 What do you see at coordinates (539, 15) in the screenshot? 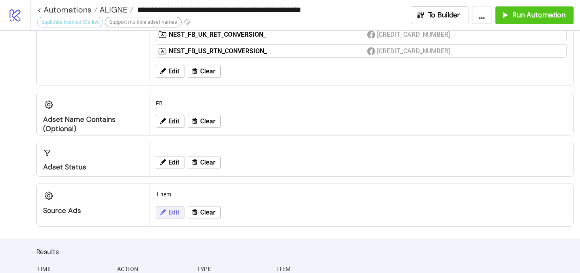
I see `span: Run Automation` at bounding box center [539, 15].